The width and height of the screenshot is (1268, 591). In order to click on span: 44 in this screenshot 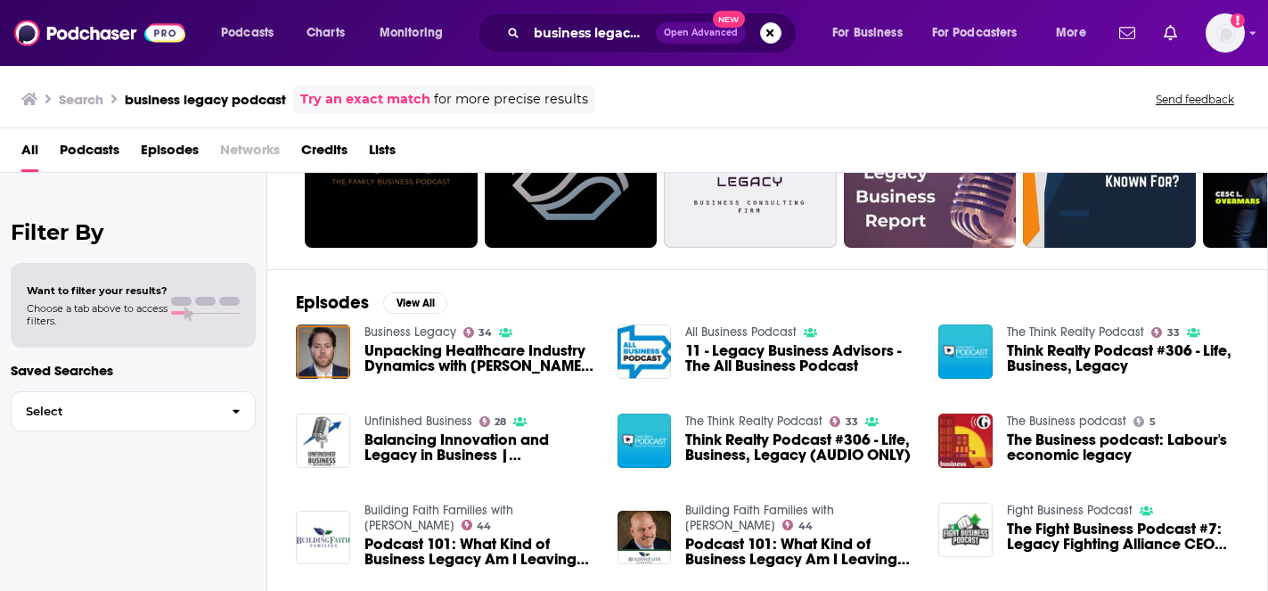, I will do `click(484, 526)`.